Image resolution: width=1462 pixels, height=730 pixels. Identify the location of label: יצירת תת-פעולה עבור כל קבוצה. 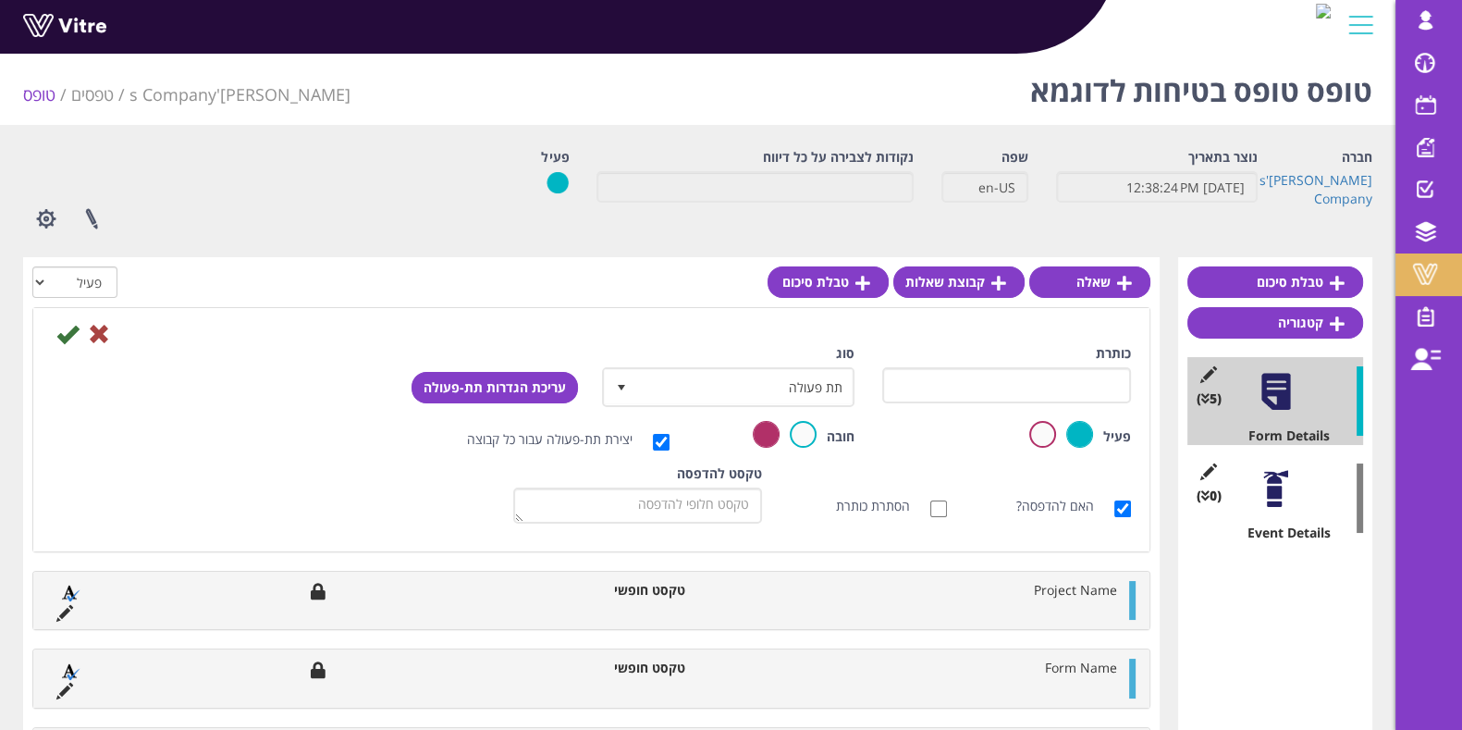
(559, 439).